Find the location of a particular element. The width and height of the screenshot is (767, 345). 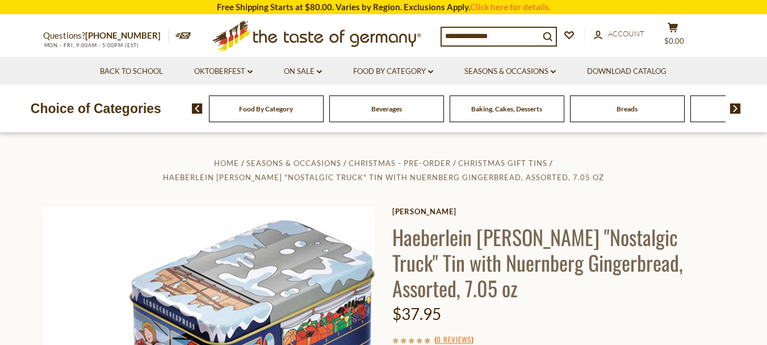

span: Baking, Cakes, Desserts is located at coordinates (507, 108).